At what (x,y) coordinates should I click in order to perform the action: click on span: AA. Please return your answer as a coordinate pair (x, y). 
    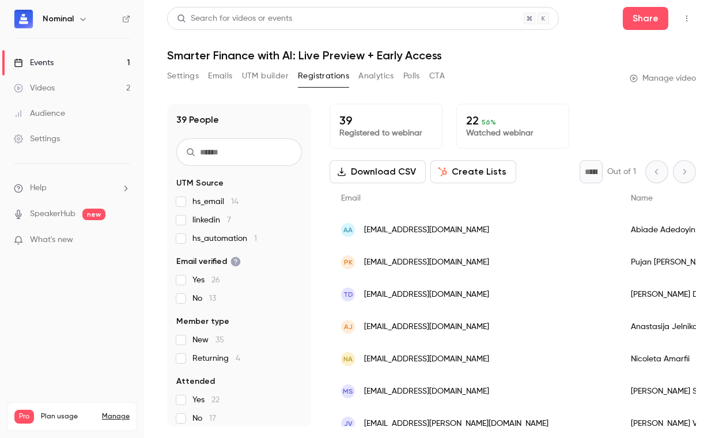
    Looking at the image, I should click on (348, 230).